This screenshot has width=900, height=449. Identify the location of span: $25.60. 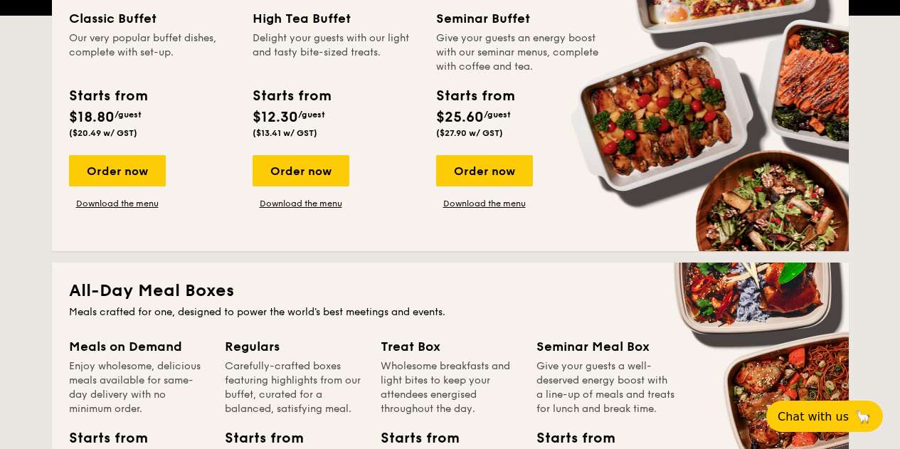
(459, 117).